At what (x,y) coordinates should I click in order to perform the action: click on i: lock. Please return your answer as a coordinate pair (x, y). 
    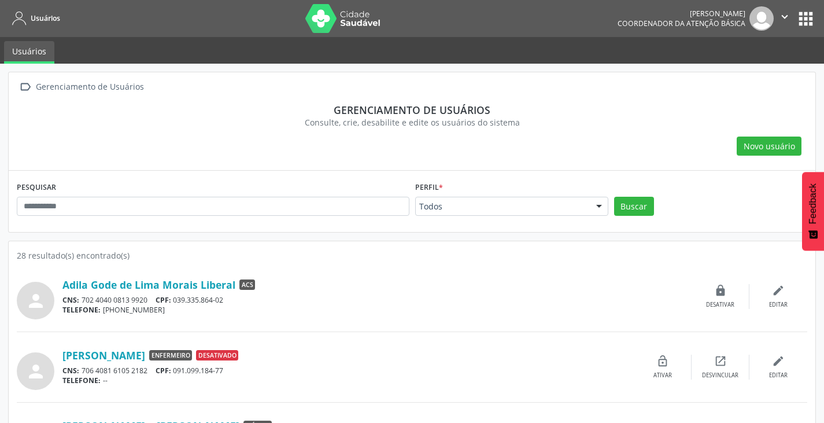
    Looking at the image, I should click on (721, 290).